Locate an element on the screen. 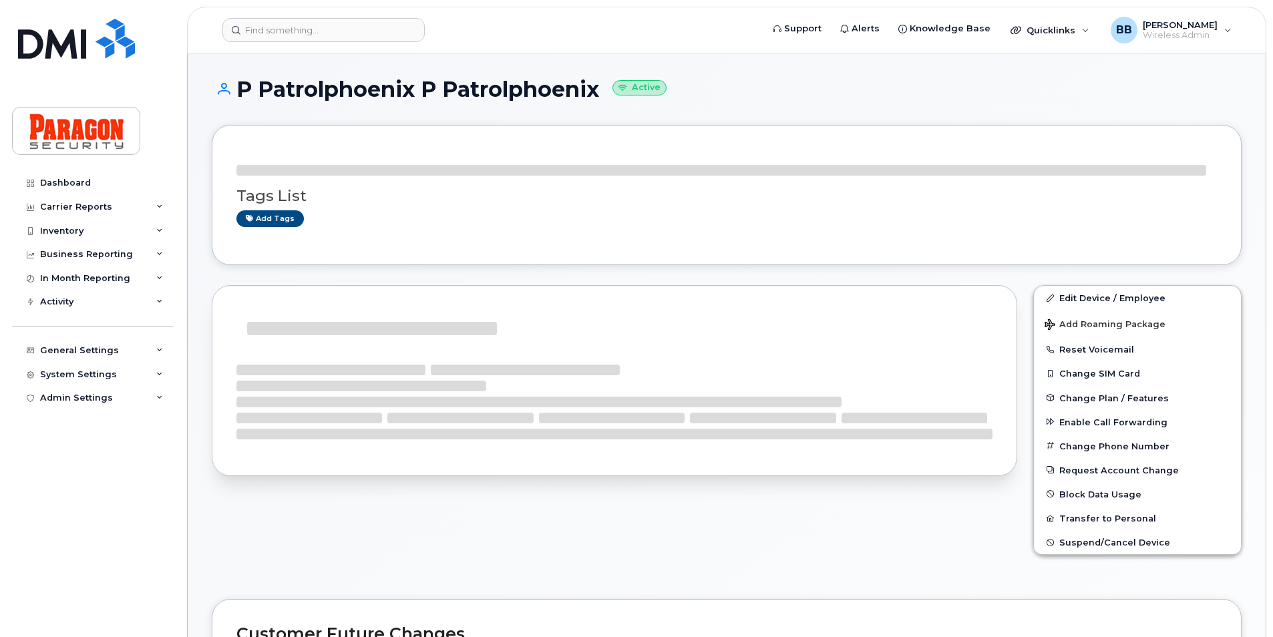 The image size is (1273, 637). button: Add Roaming Package is located at coordinates (1138, 323).